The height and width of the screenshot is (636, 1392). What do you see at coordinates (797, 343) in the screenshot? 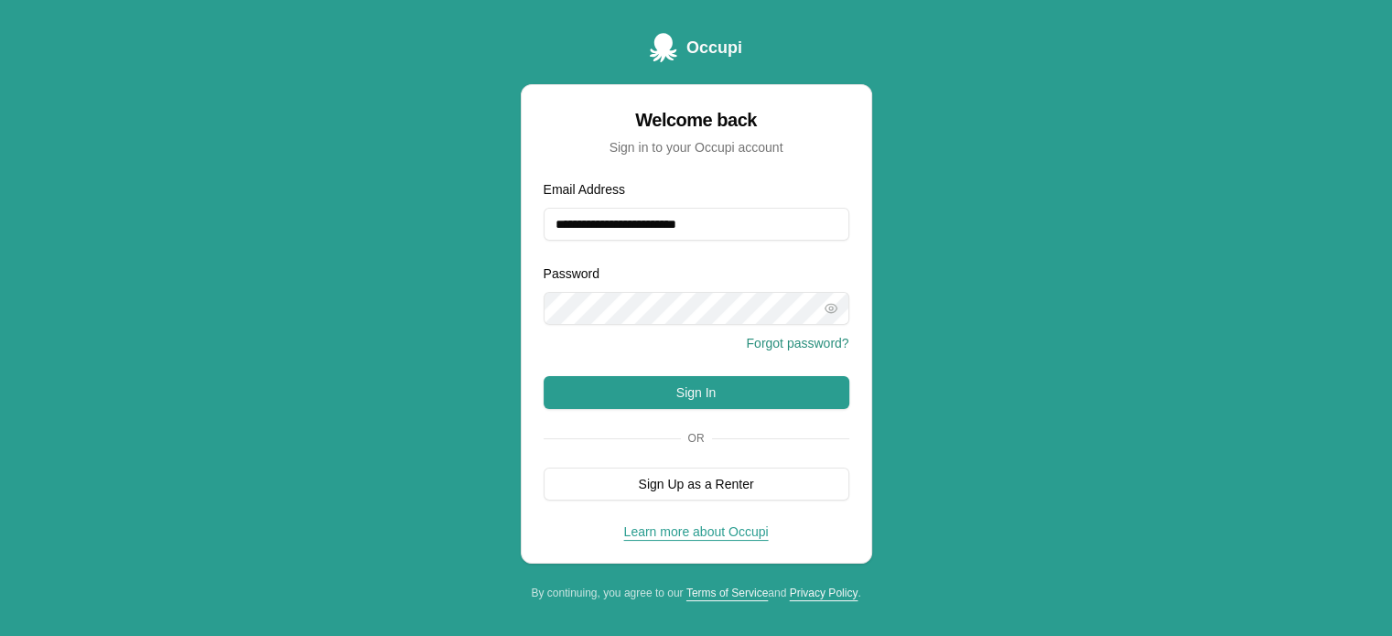
I see `button: Forgot password?` at bounding box center [797, 343].